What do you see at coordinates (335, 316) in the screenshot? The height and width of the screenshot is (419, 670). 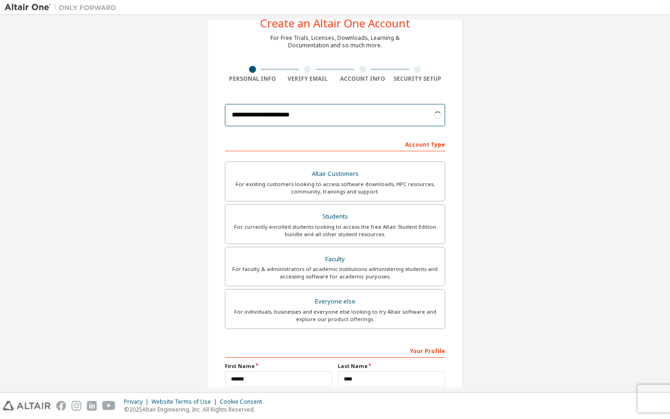 I see `div: For individuals, businesses and everyone else looking to try Altair software and explore our prod...` at bounding box center [335, 316].